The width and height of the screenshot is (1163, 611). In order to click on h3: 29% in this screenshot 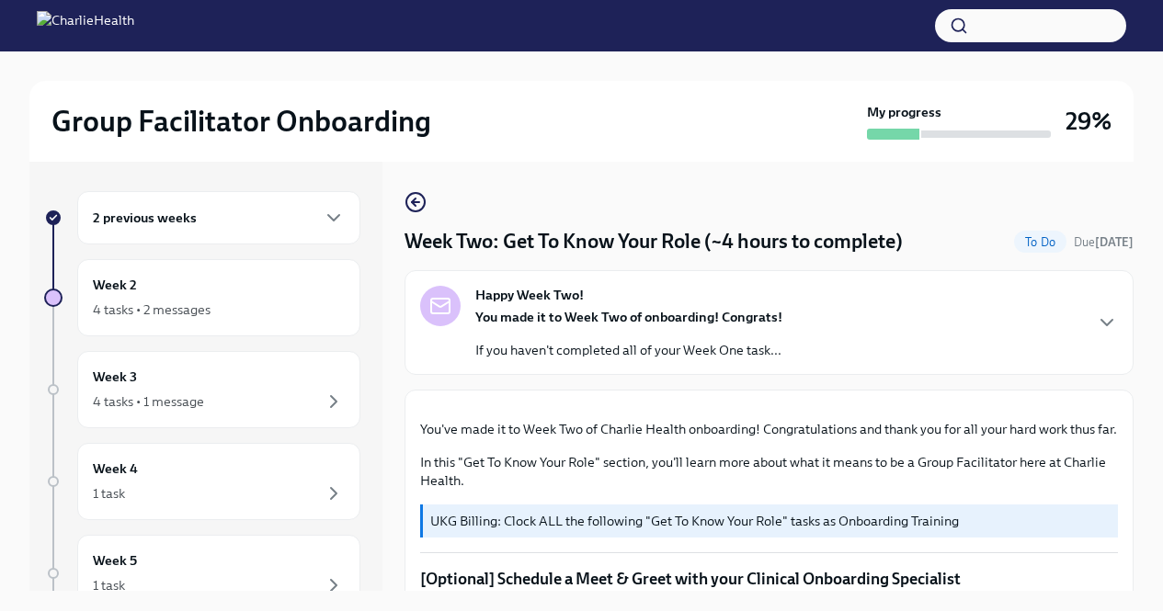, I will do `click(1089, 121)`.